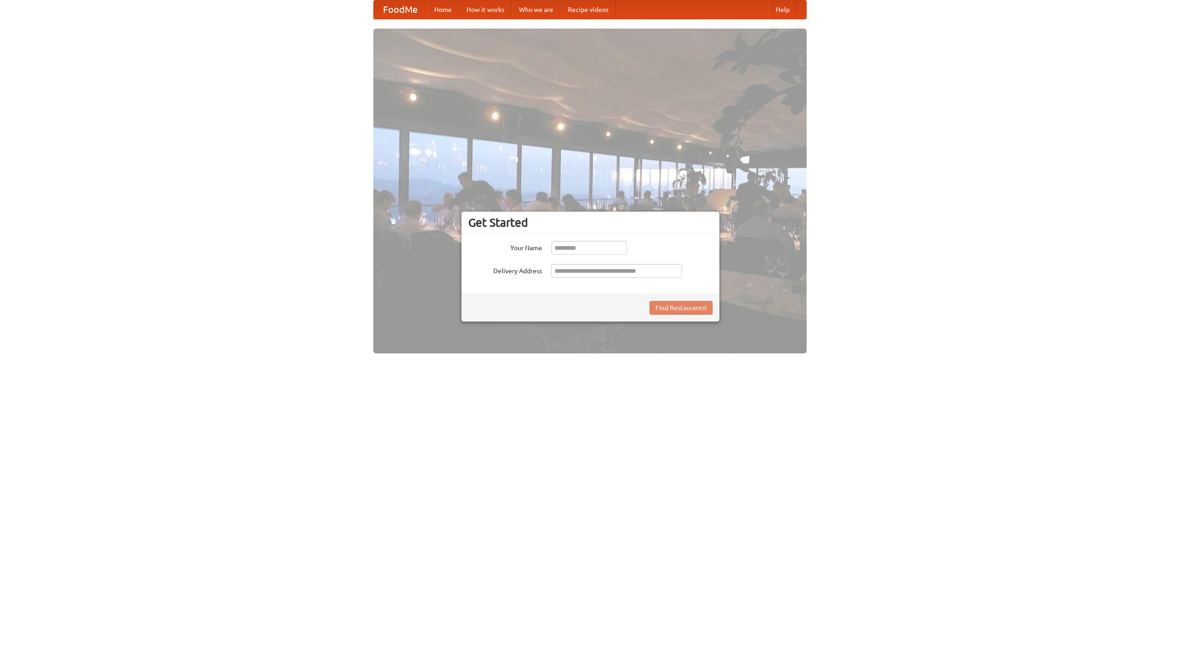 The image size is (1180, 652). What do you see at coordinates (443, 10) in the screenshot?
I see `a: Home` at bounding box center [443, 10].